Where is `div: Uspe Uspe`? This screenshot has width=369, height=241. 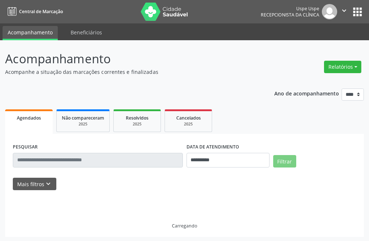 div: Uspe Uspe is located at coordinates (290, 8).